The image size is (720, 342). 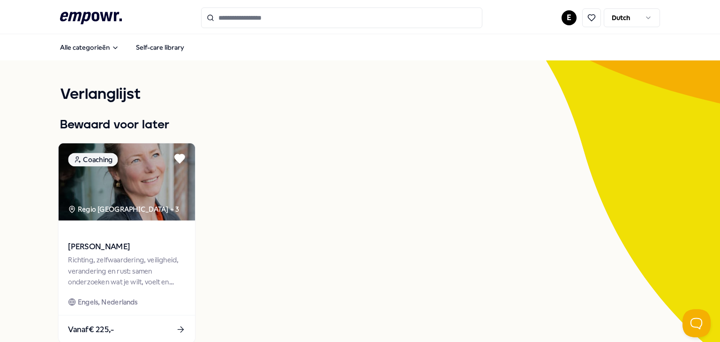 What do you see at coordinates (569, 18) in the screenshot?
I see `button: E` at bounding box center [569, 18].